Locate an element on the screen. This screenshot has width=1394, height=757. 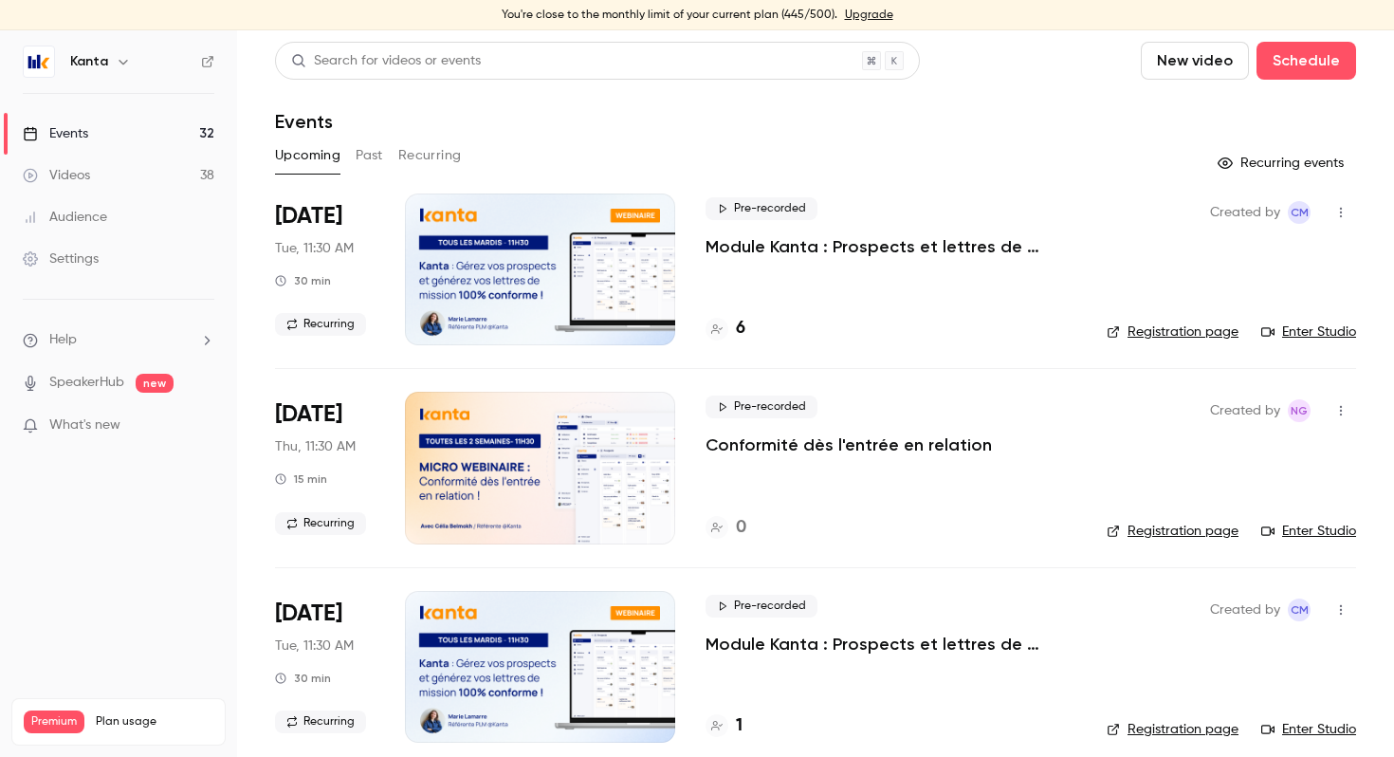
span: Nicolas Guitard is located at coordinates (1299, 410).